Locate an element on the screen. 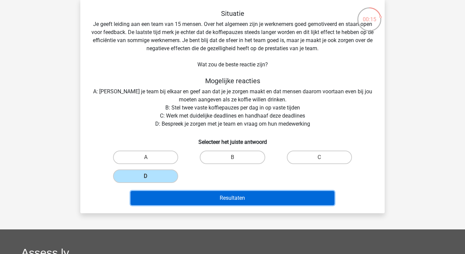 This screenshot has height=254, width=465. h6: Selecteer het juiste antwoord is located at coordinates (232, 139).